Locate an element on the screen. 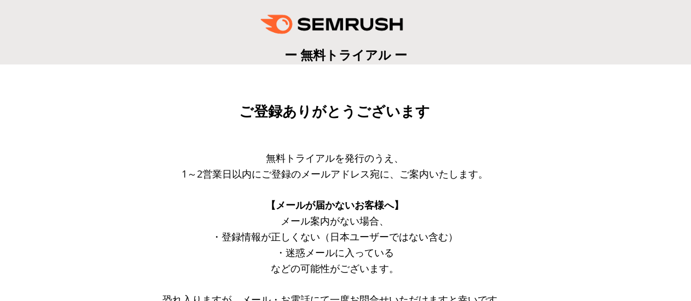 The image size is (691, 301). span: ・迷惑メールに入っている is located at coordinates (335, 253).